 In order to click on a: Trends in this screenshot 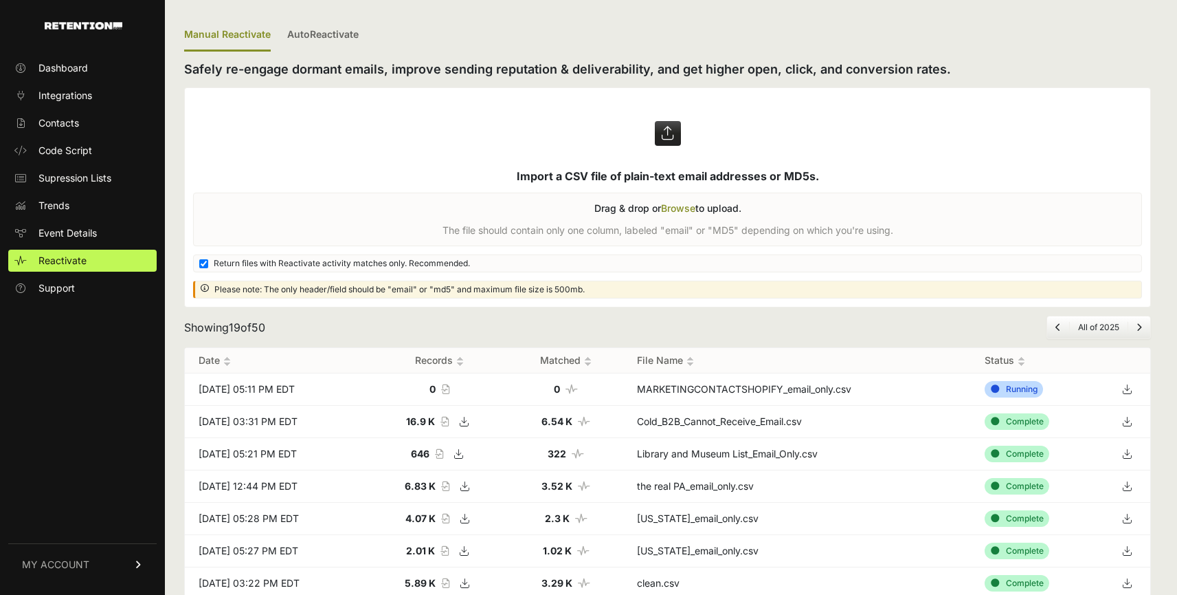, I will do `click(82, 206)`.